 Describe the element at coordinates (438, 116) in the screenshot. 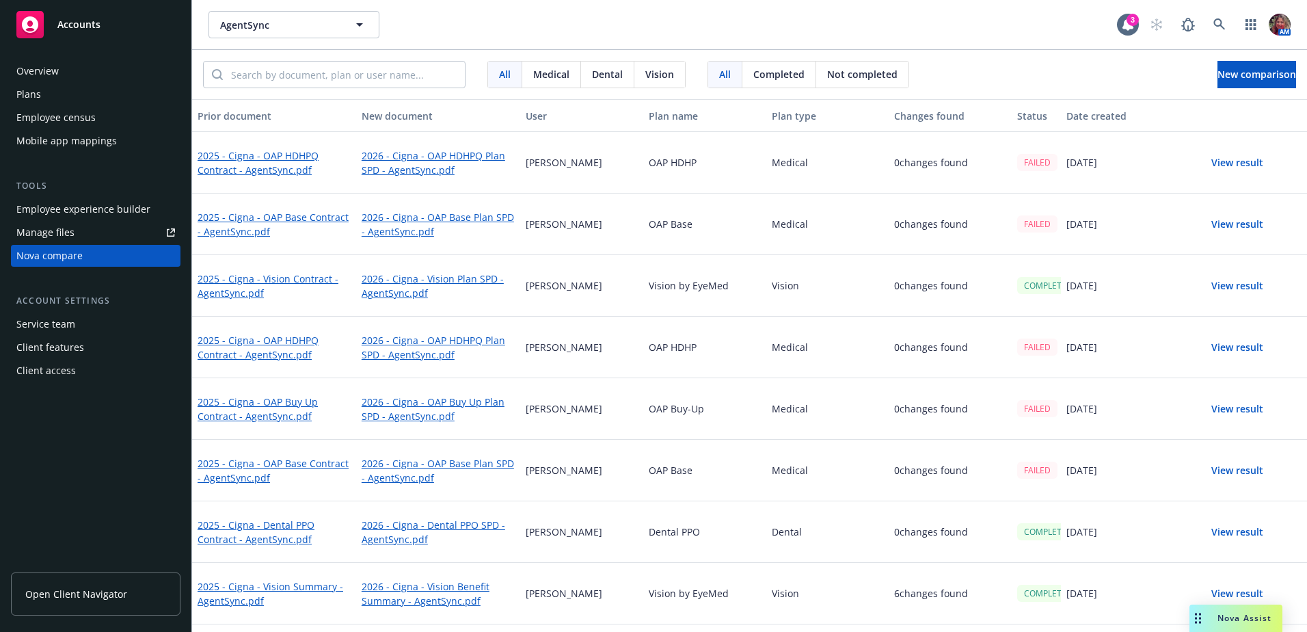

I see `div: New document` at that location.